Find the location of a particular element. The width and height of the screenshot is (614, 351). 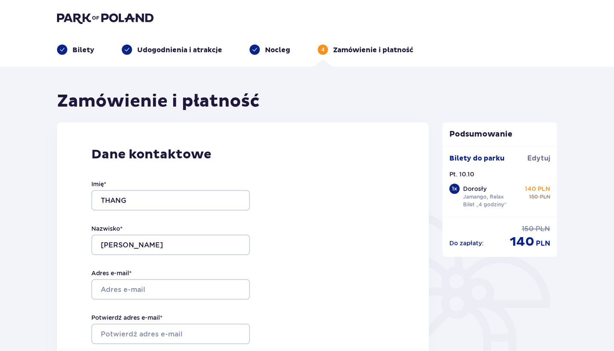

p: 4 is located at coordinates (323, 50).